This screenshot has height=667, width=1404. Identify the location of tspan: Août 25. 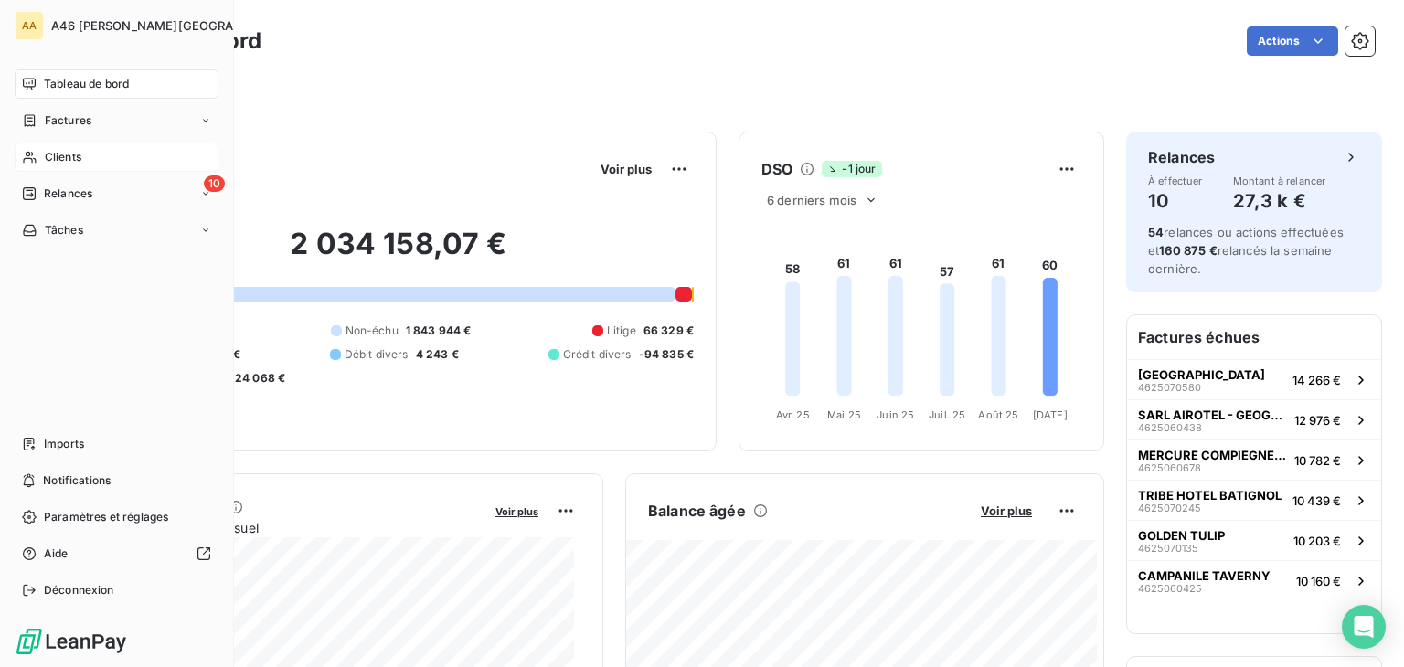
(998, 415).